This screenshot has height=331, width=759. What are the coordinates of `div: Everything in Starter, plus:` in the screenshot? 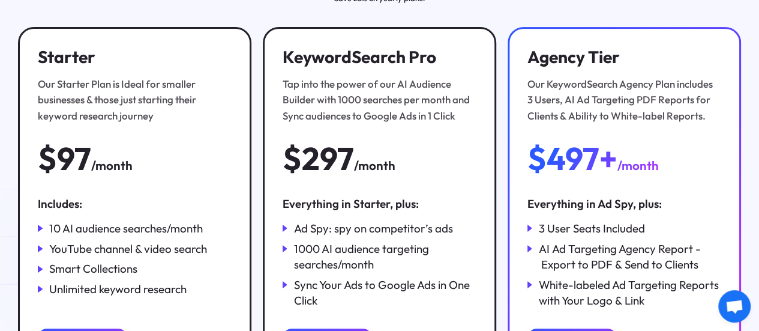 It's located at (379, 203).